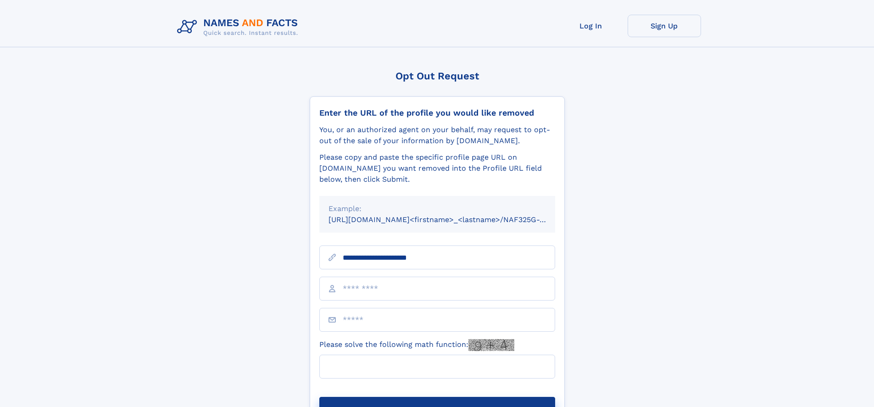  I want to click on img: Logo Names and Facts, so click(240, 27).